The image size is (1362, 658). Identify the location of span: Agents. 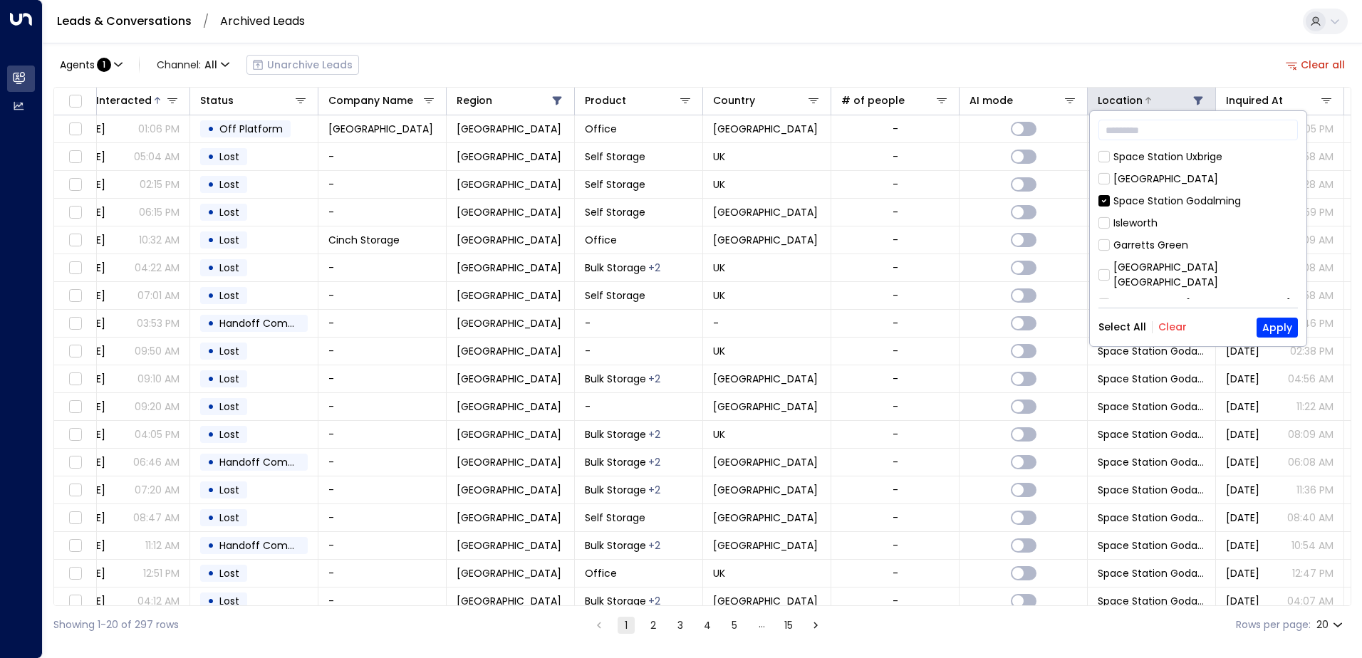
(77, 65).